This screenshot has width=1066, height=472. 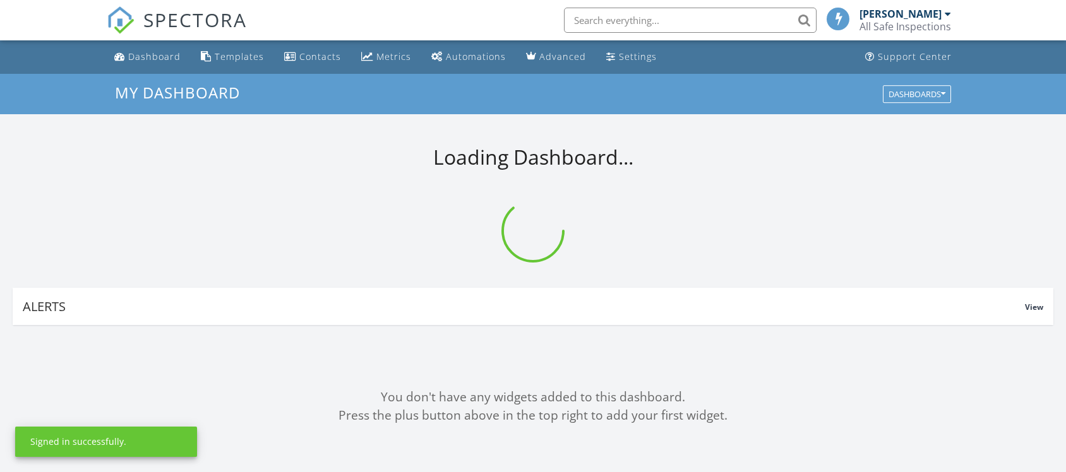 I want to click on div: Signed in successfully., so click(x=78, y=442).